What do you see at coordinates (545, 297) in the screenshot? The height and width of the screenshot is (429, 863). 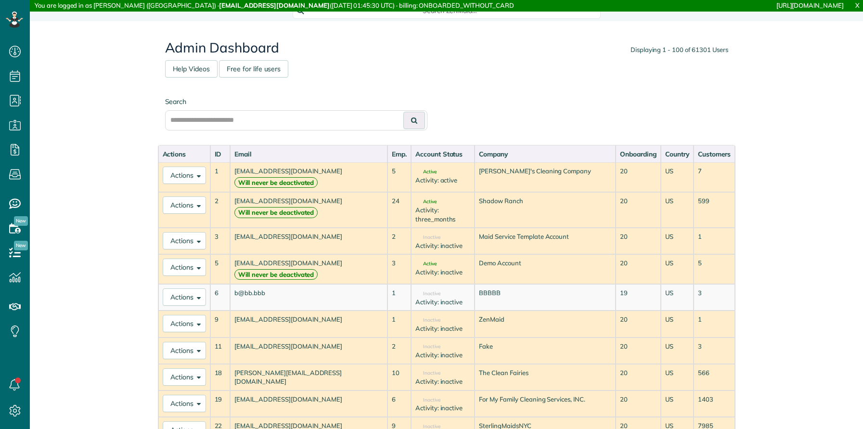 I see `td: BBBBB` at bounding box center [545, 297].